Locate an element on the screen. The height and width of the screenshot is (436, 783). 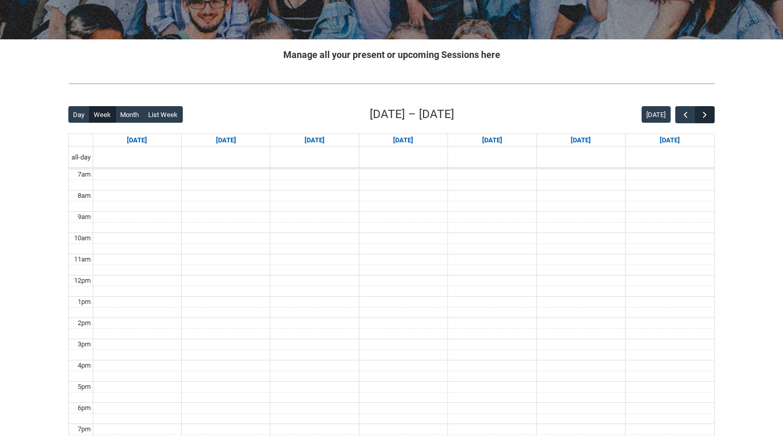
div: 9am is located at coordinates (84, 217).